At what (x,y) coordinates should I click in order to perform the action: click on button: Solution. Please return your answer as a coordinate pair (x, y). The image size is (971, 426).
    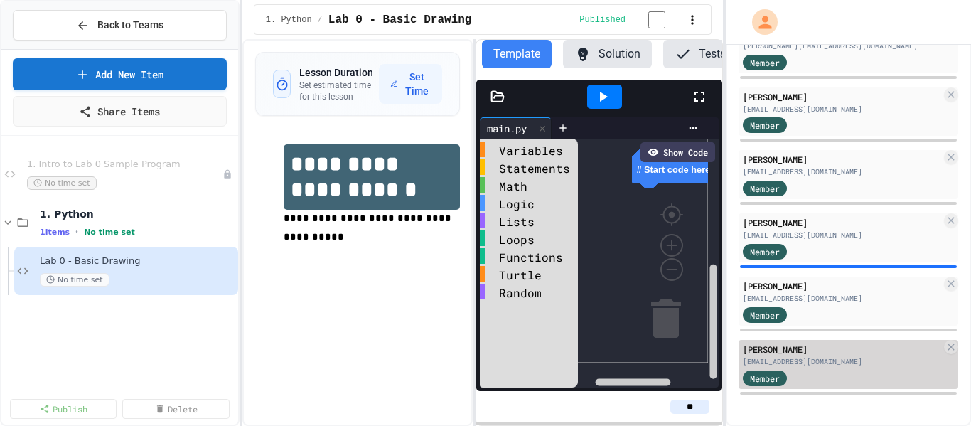
    Looking at the image, I should click on (607, 54).